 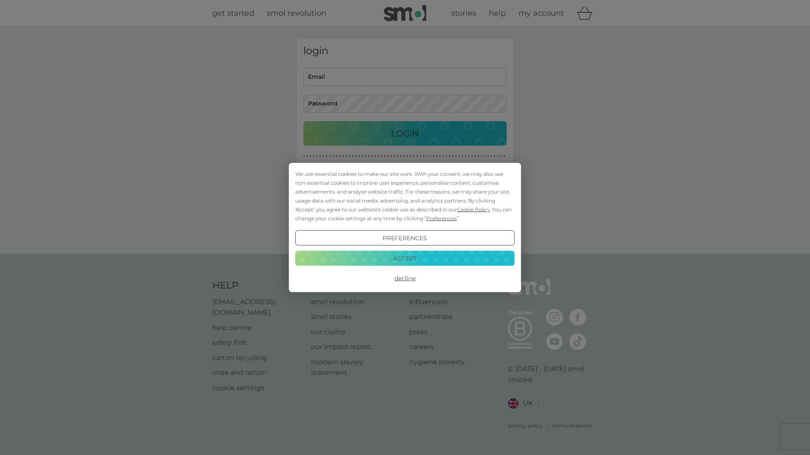 What do you see at coordinates (473, 209) in the screenshot?
I see `span: Cookie Policy` at bounding box center [473, 209].